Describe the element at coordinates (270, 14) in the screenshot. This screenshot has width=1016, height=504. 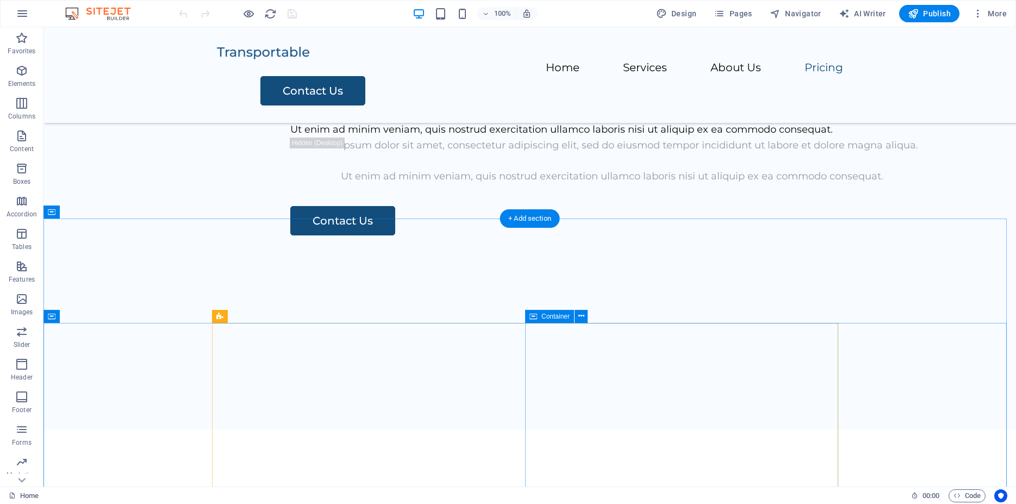
I see `i: Reload page` at that location.